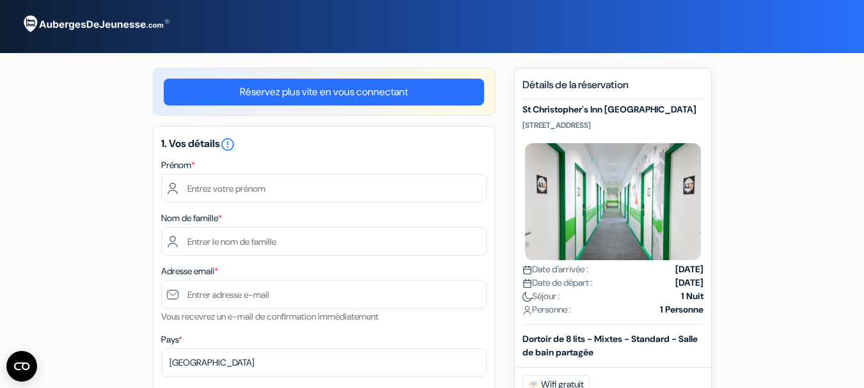 The image size is (864, 388). Describe the element at coordinates (324, 145) in the screenshot. I see `h5: 1. Vos détails` at that location.